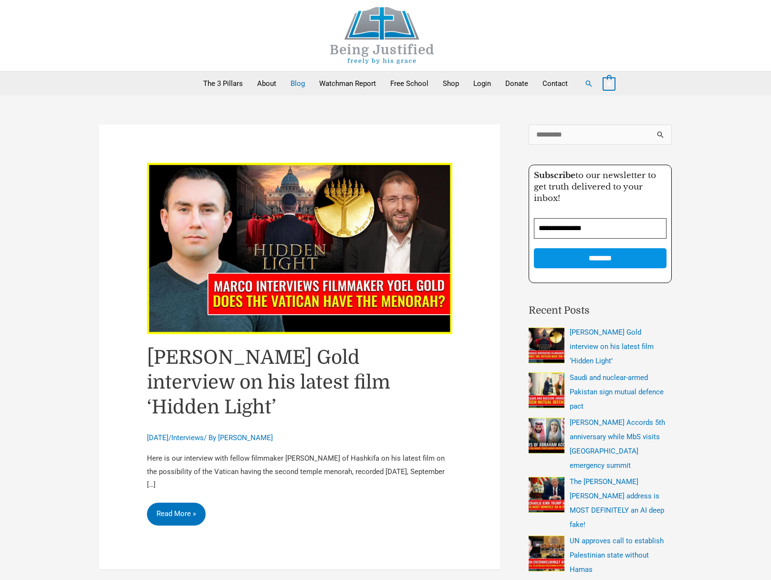  What do you see at coordinates (347, 83) in the screenshot?
I see `a: Watchman Report` at bounding box center [347, 83].